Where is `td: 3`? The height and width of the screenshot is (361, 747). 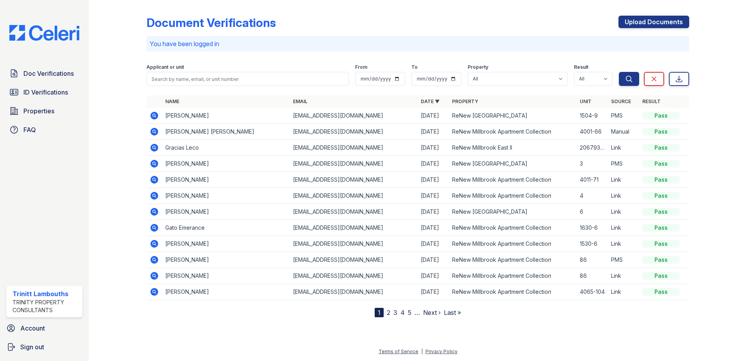 td: 3 is located at coordinates (592, 164).